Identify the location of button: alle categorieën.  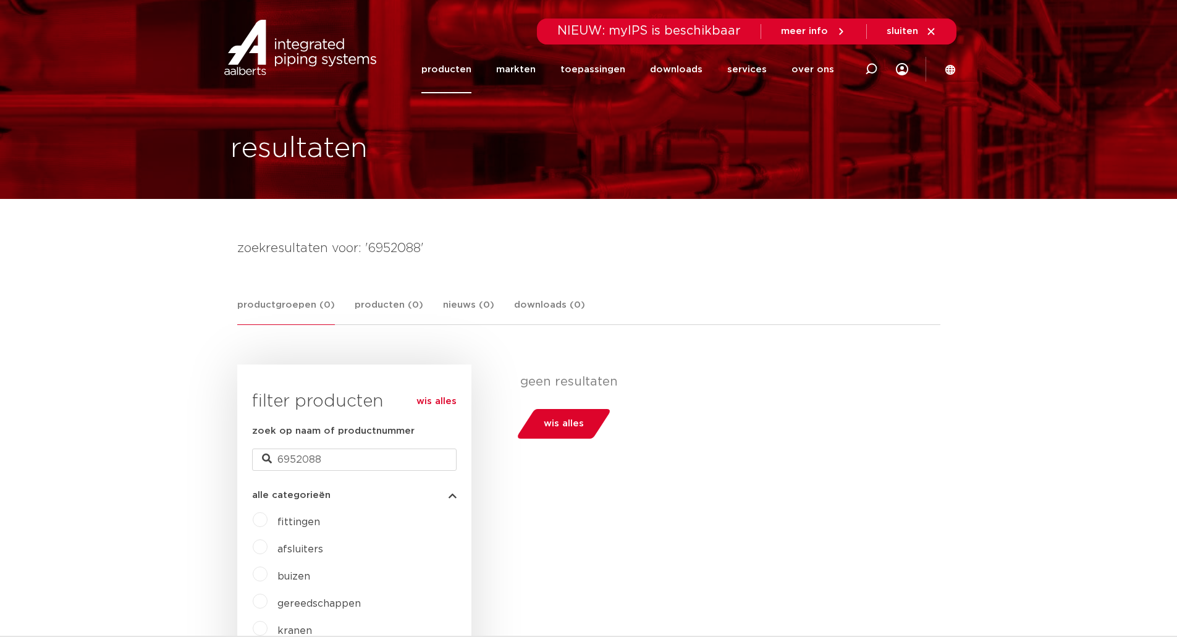
(354, 495).